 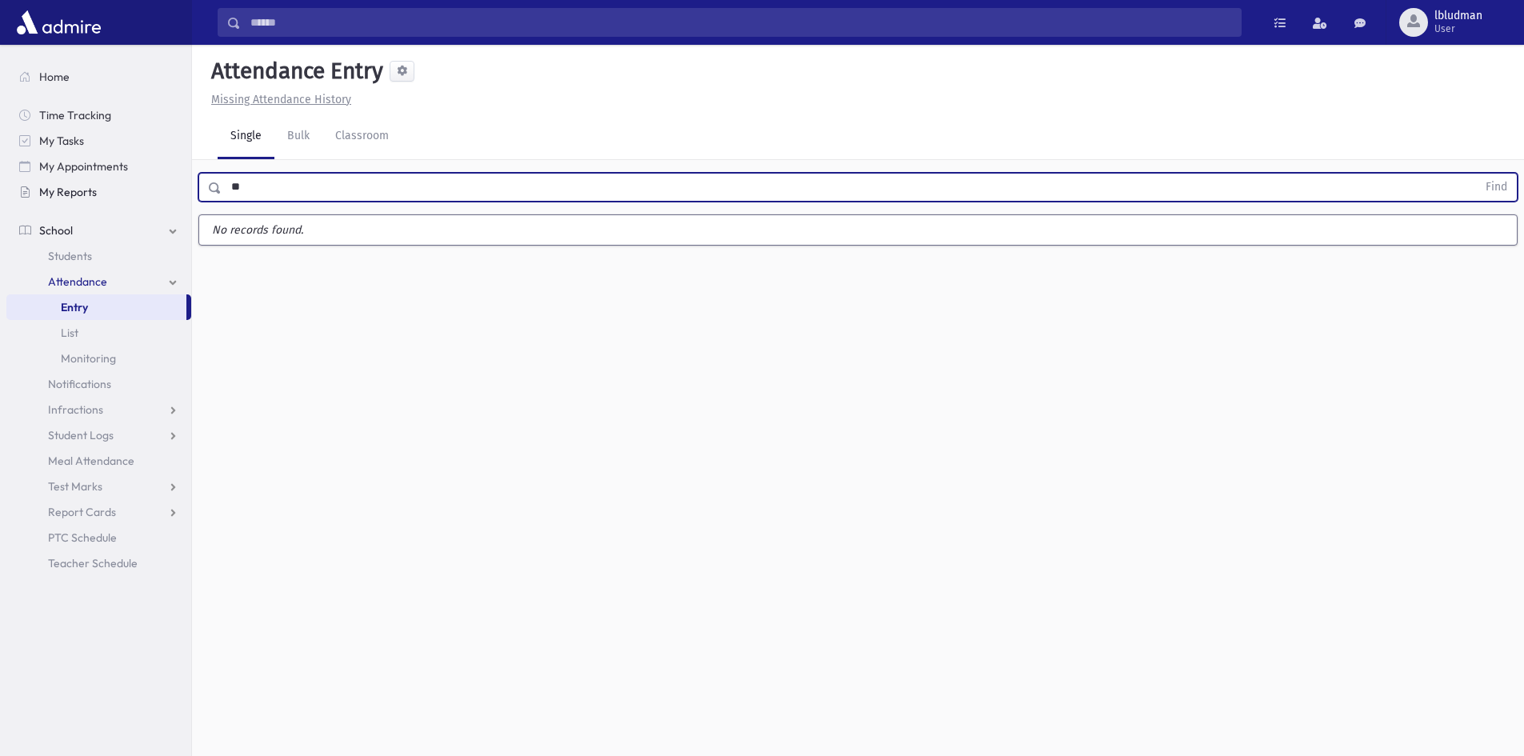 I want to click on span: Entry, so click(x=74, y=307).